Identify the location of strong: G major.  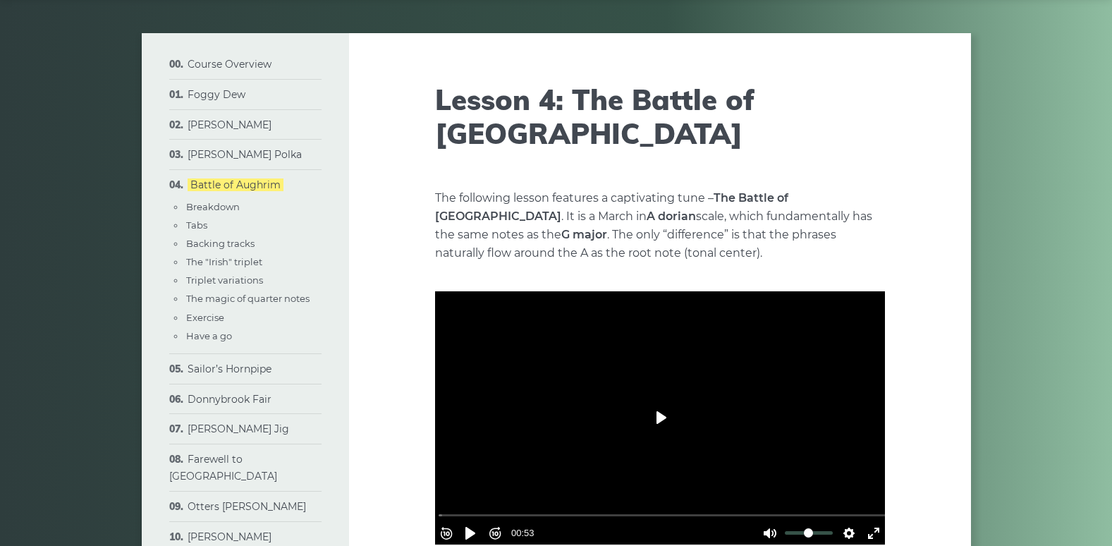
(584, 234).